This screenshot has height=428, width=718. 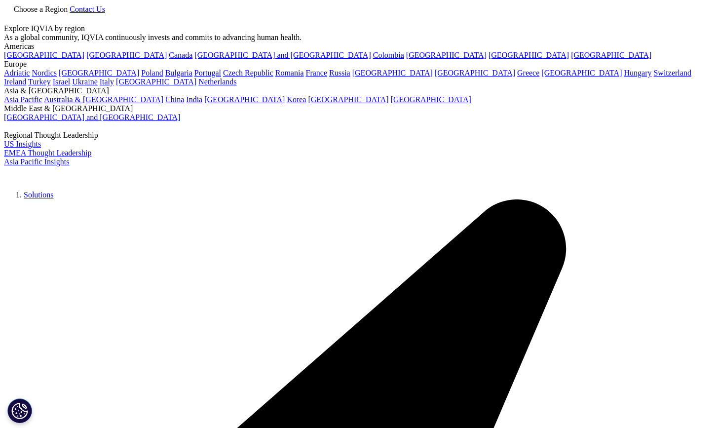 What do you see at coordinates (38, 194) in the screenshot?
I see `a: Solutions` at bounding box center [38, 194].